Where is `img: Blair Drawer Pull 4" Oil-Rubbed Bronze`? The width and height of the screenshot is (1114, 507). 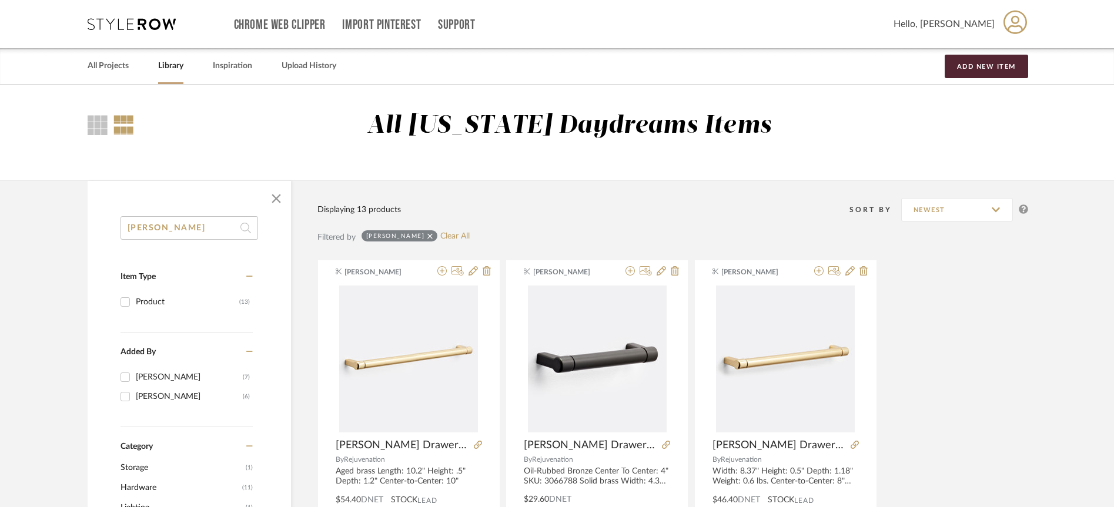
img: Blair Drawer Pull 4" Oil-Rubbed Bronze is located at coordinates (597, 359).